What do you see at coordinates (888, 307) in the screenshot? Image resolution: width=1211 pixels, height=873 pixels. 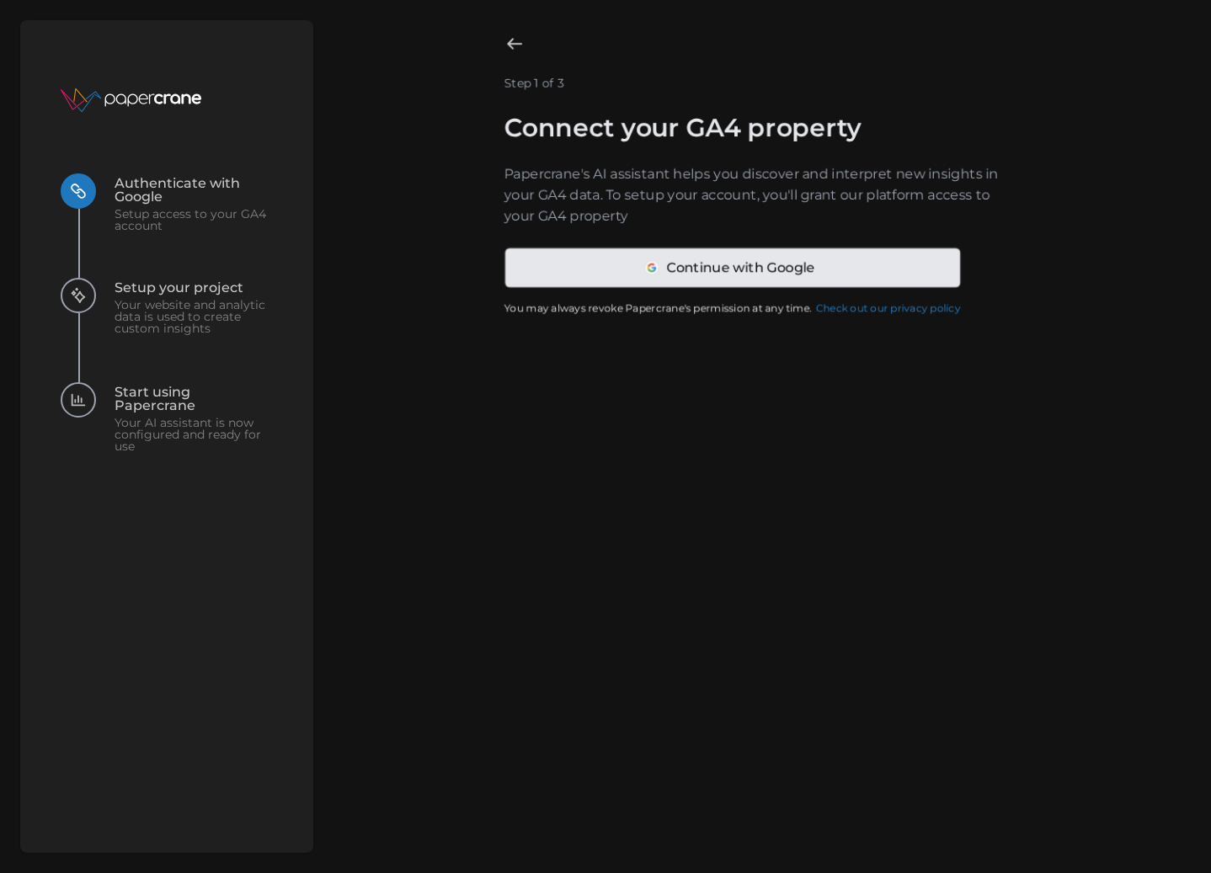 I see `a: Check out our privacy policy` at bounding box center [888, 307].